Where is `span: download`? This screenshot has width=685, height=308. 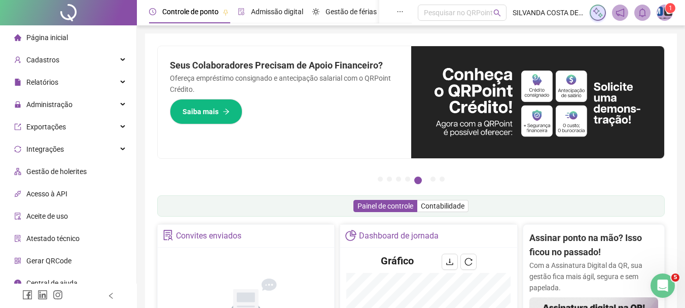
span: download is located at coordinates (450, 262).